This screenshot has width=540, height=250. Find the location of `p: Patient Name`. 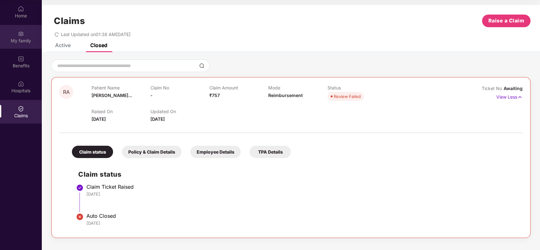

p: Patient Name is located at coordinates (121, 88).